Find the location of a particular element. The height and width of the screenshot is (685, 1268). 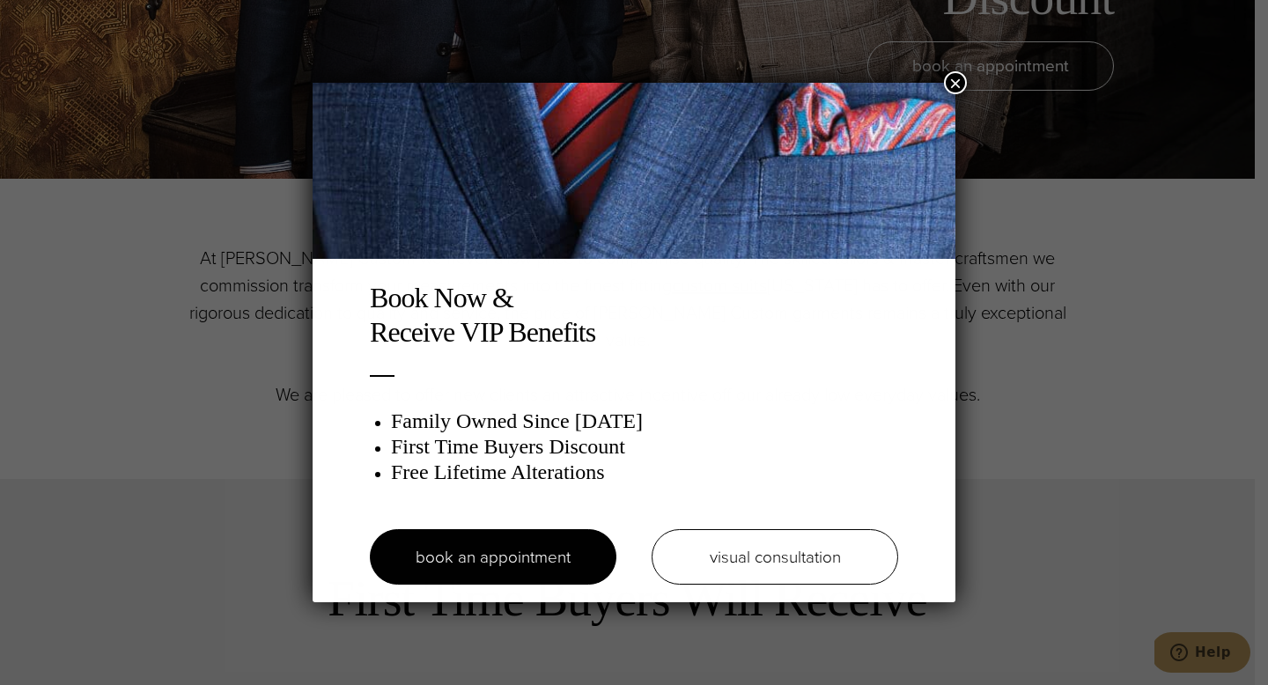

h3: First Time Buyers Discount is located at coordinates (645, 446).